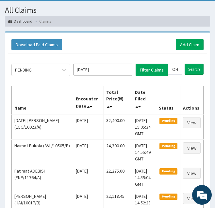 Image resolution: width=215 pixels, height=208 pixels. Describe the element at coordinates (20, 21) in the screenshot. I see `a: Dashboard` at that location.